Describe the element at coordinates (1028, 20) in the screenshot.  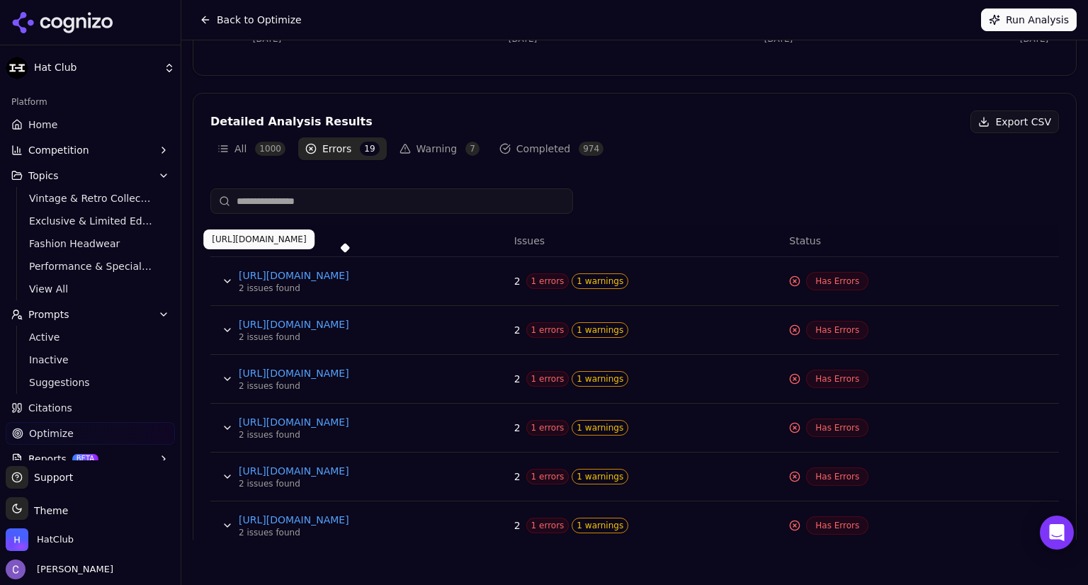
I see `button: Run Analysis` at that location.